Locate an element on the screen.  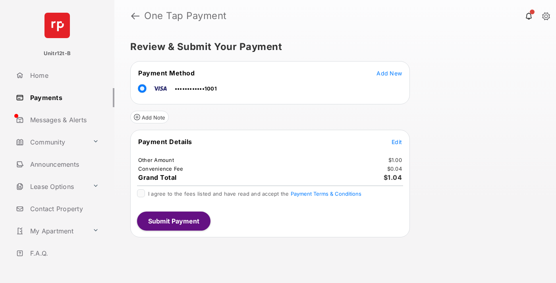
button: Submit Payment is located at coordinates (174, 221).